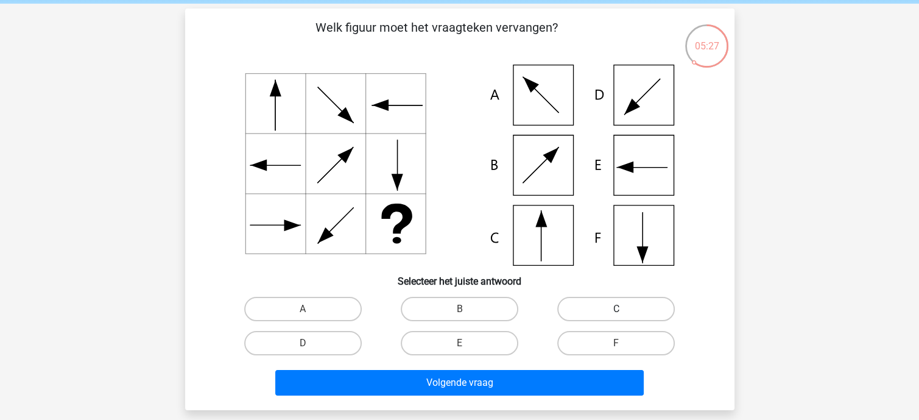 This screenshot has width=919, height=420. Describe the element at coordinates (459, 382) in the screenshot. I see `button: Volgende vraag` at that location.